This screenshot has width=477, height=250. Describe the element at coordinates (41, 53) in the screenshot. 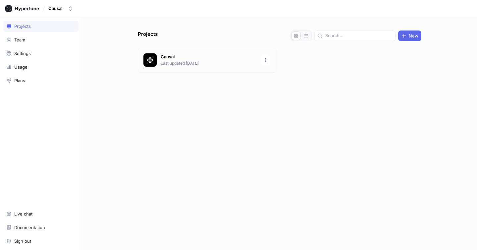

I see `a: Settings` at that location.